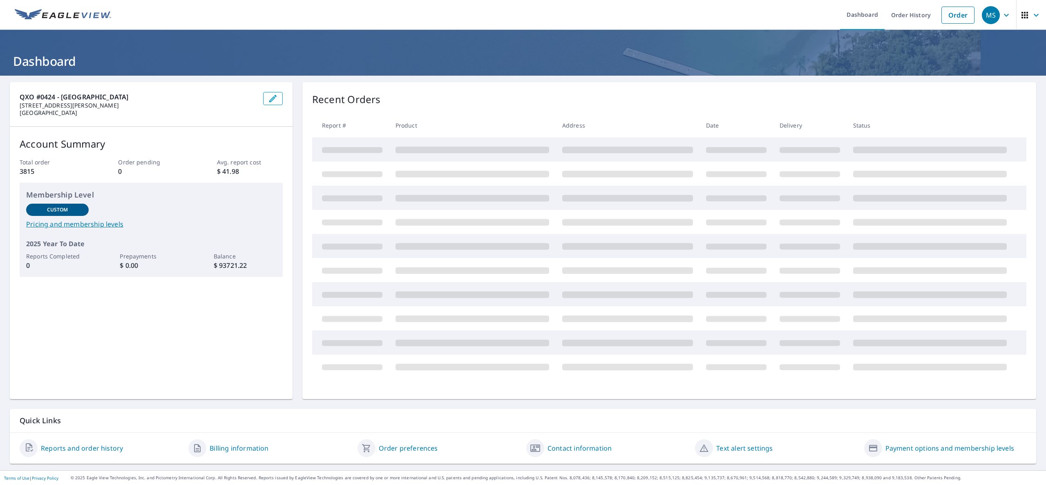 Image resolution: width=1046 pixels, height=485 pixels. What do you see at coordinates (151, 224) in the screenshot?
I see `a: Pricing and membership levels` at bounding box center [151, 224].